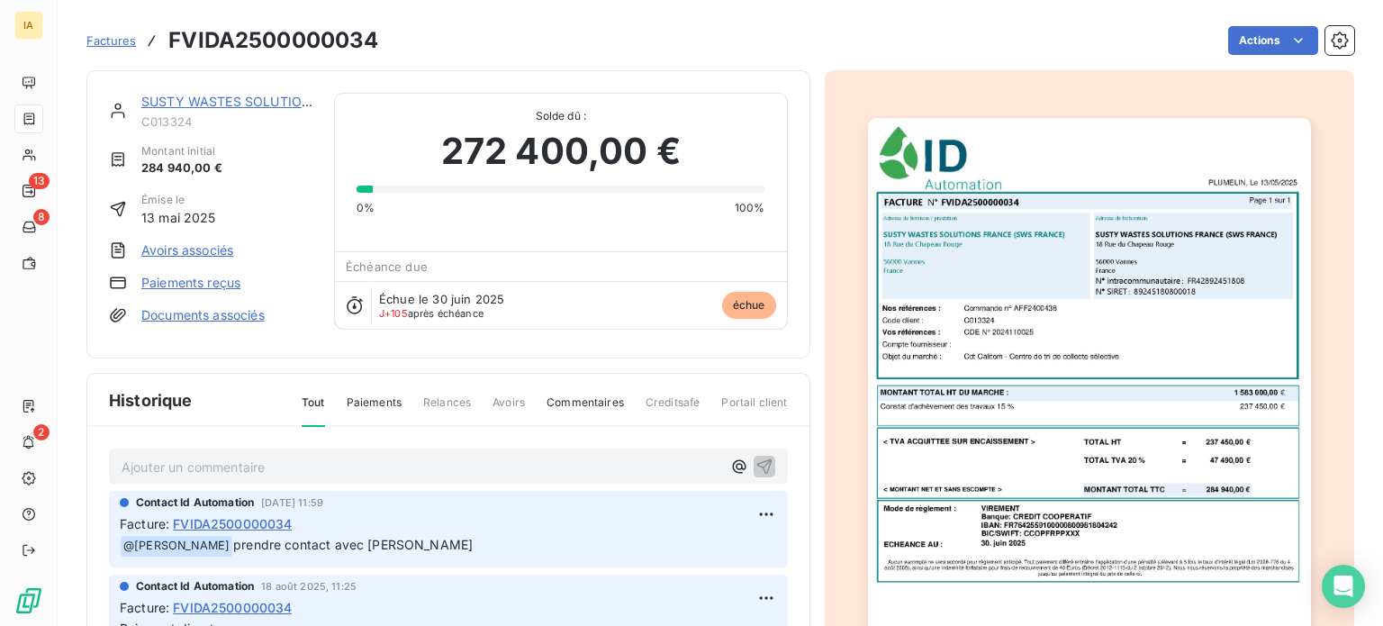 This screenshot has height=626, width=1383. I want to click on span: 272 400,00 €, so click(561, 151).